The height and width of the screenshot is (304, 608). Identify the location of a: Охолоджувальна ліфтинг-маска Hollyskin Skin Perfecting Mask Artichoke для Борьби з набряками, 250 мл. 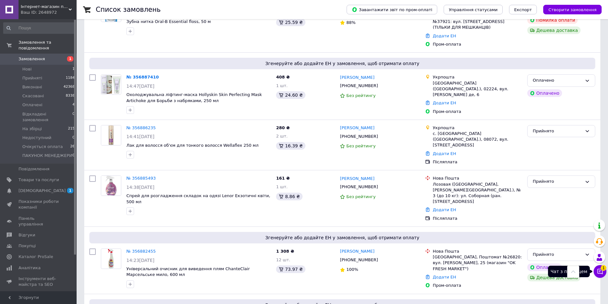
(194, 98).